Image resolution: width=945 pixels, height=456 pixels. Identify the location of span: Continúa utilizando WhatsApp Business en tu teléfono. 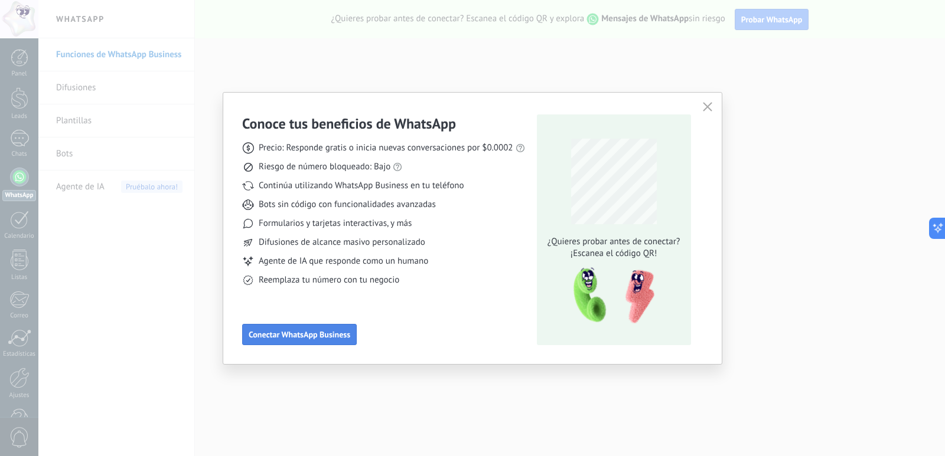
(361, 186).